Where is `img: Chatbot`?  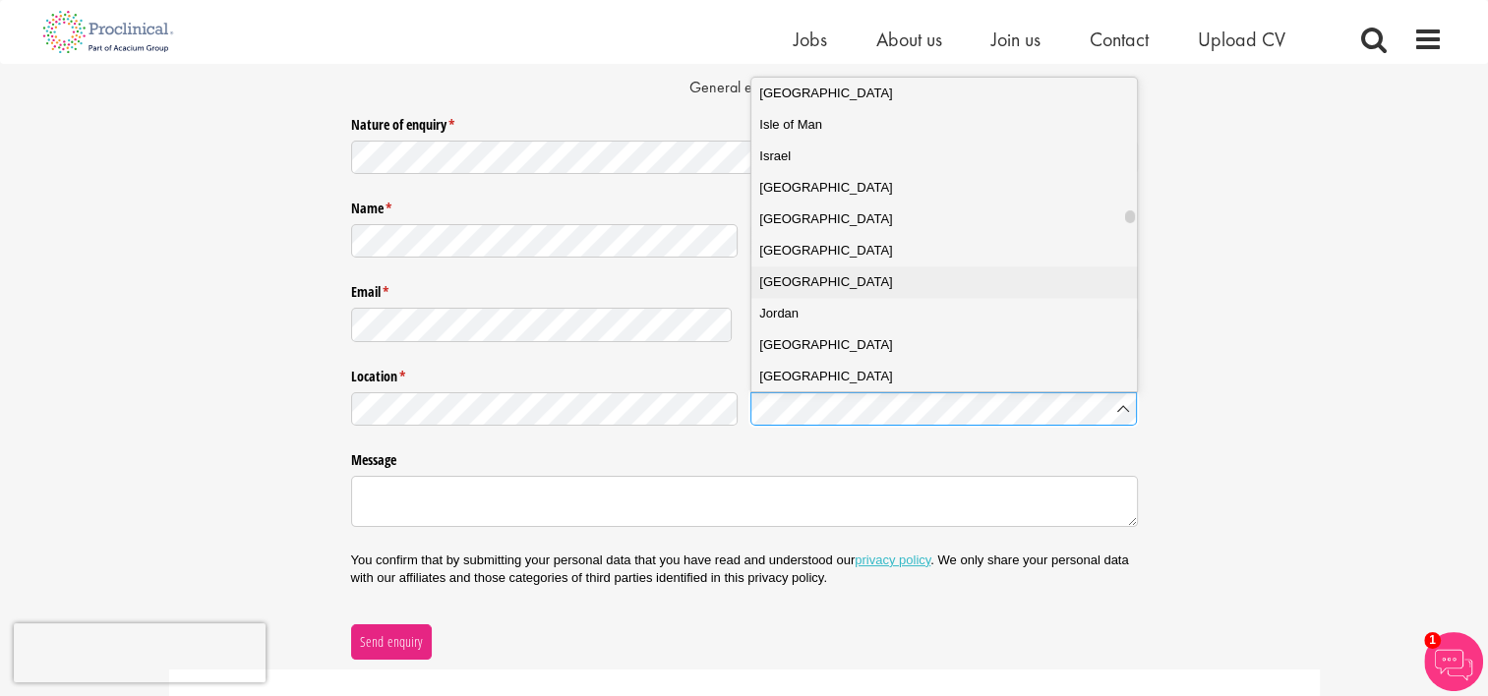 img: Chatbot is located at coordinates (1453, 662).